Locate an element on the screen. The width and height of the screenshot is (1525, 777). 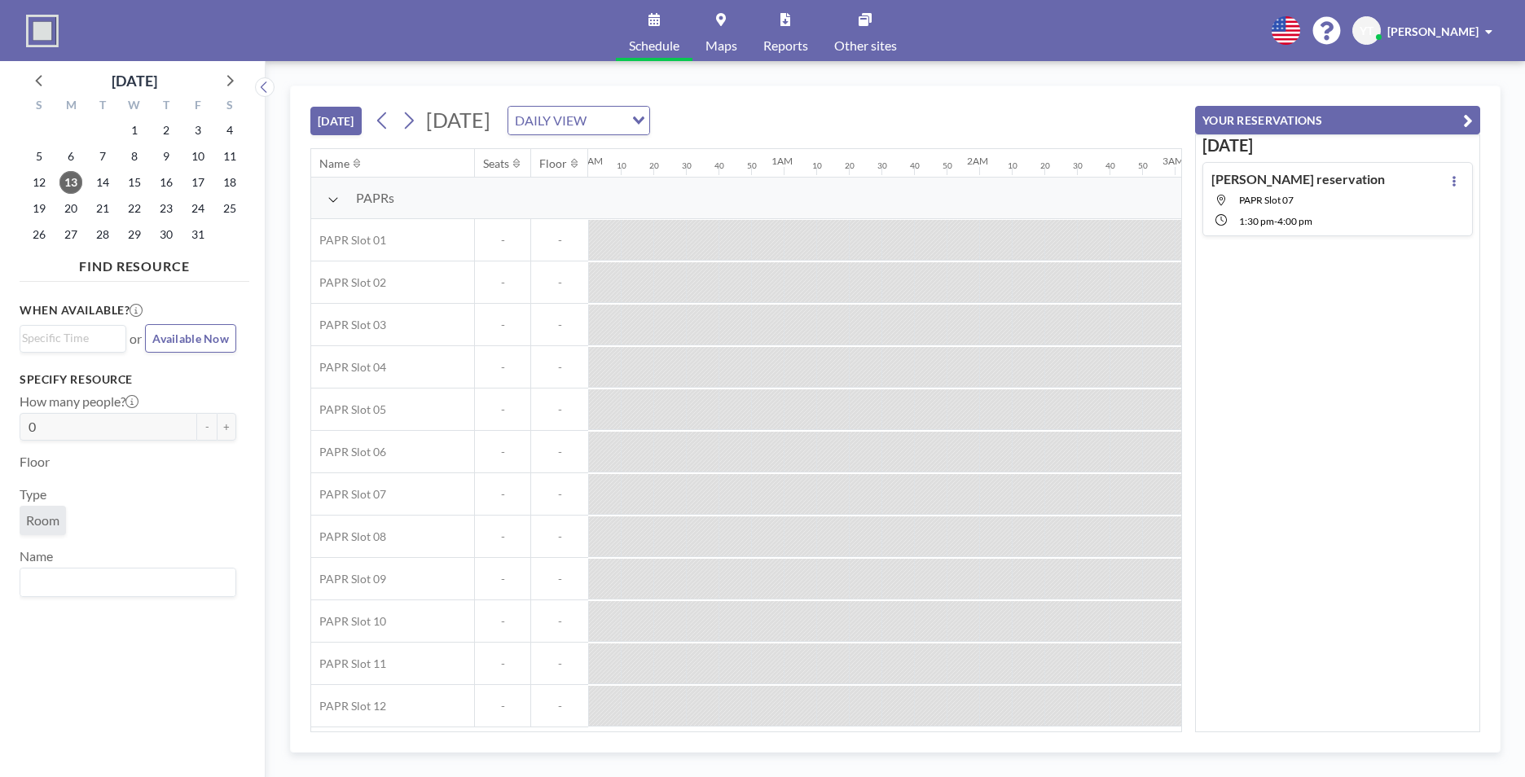
span: Wednesday, October 29, 2025 is located at coordinates (134, 235).